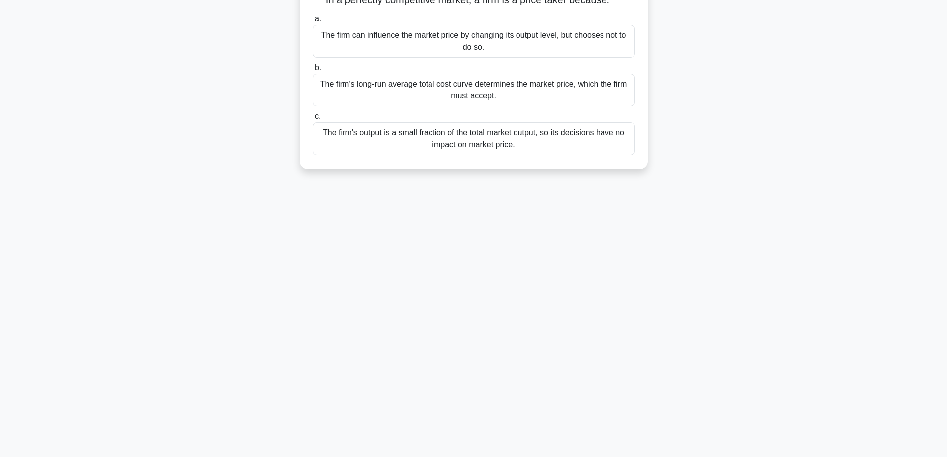  Describe the element at coordinates (318, 67) in the screenshot. I see `span: b.` at that location.